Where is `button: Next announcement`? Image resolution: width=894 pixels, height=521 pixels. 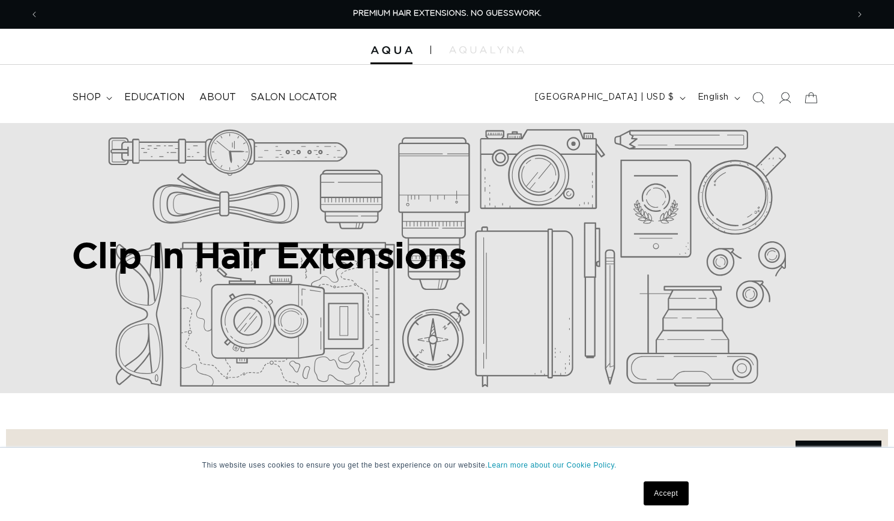
button: Next announcement is located at coordinates (860, 14).